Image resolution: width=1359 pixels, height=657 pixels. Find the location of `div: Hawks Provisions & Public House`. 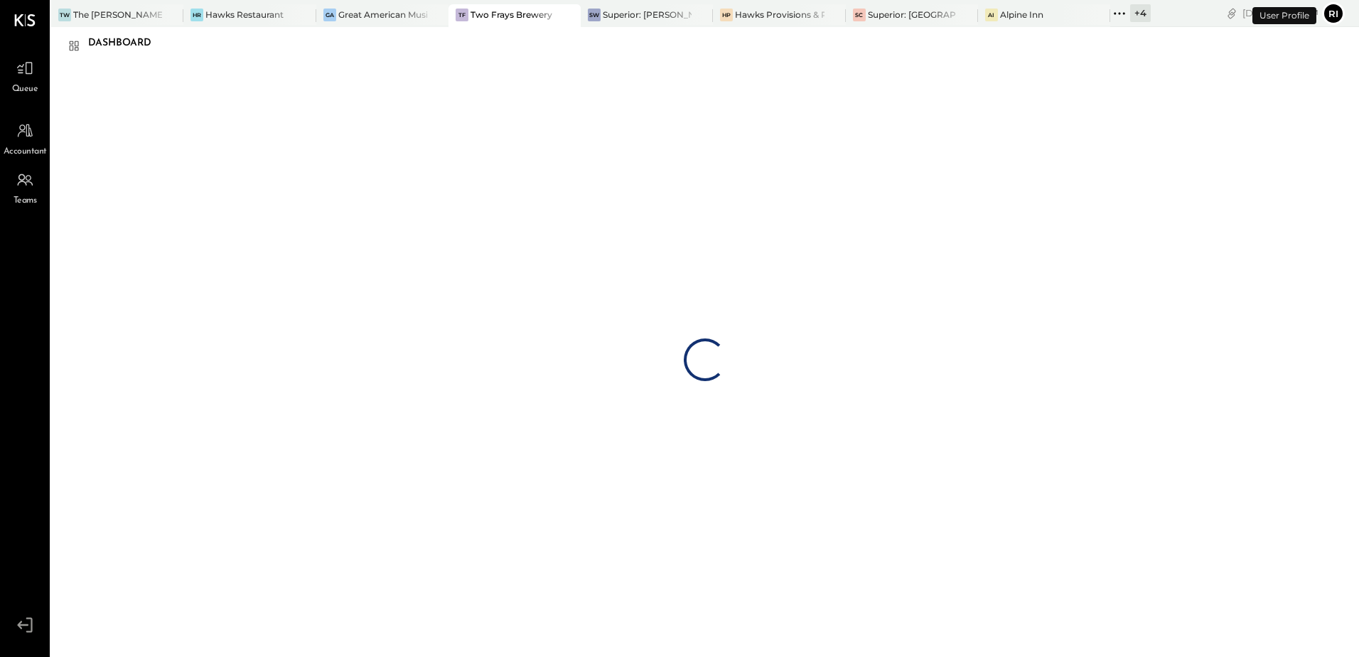

div: Hawks Provisions & Public House is located at coordinates (779, 14).